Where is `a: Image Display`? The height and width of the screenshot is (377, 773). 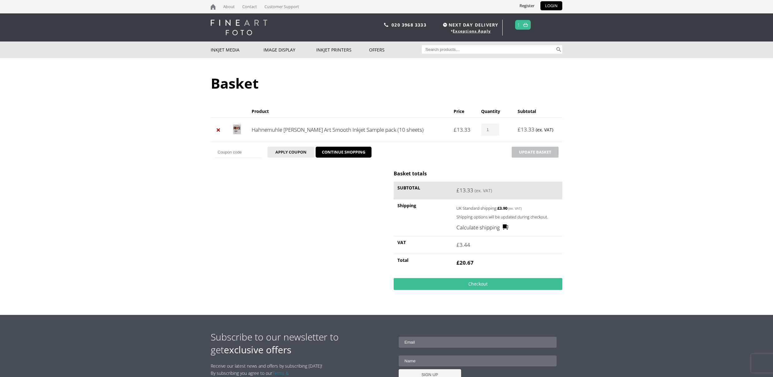 a: Image Display is located at coordinates (290, 50).